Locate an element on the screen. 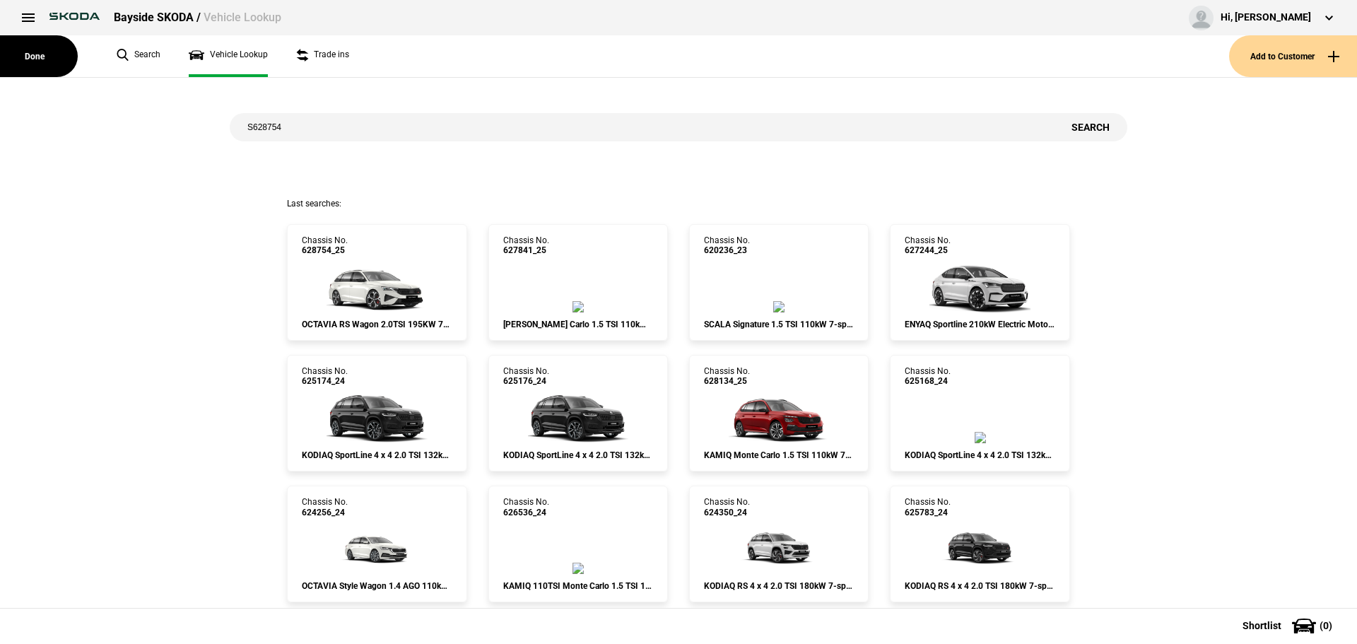 This screenshot has height=644, width=1357. span: 627244_25 is located at coordinates (927, 250).